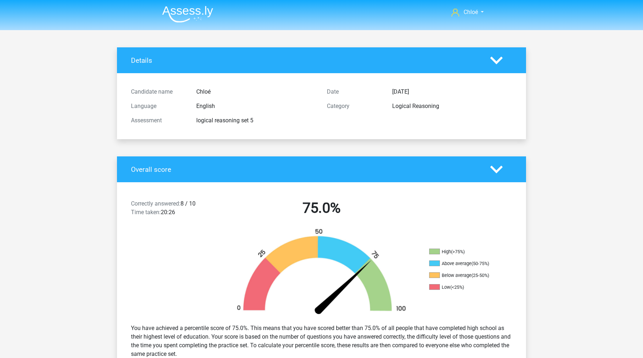  Describe the element at coordinates (256, 121) in the screenshot. I see `div: logical reasoning set 5` at that location.